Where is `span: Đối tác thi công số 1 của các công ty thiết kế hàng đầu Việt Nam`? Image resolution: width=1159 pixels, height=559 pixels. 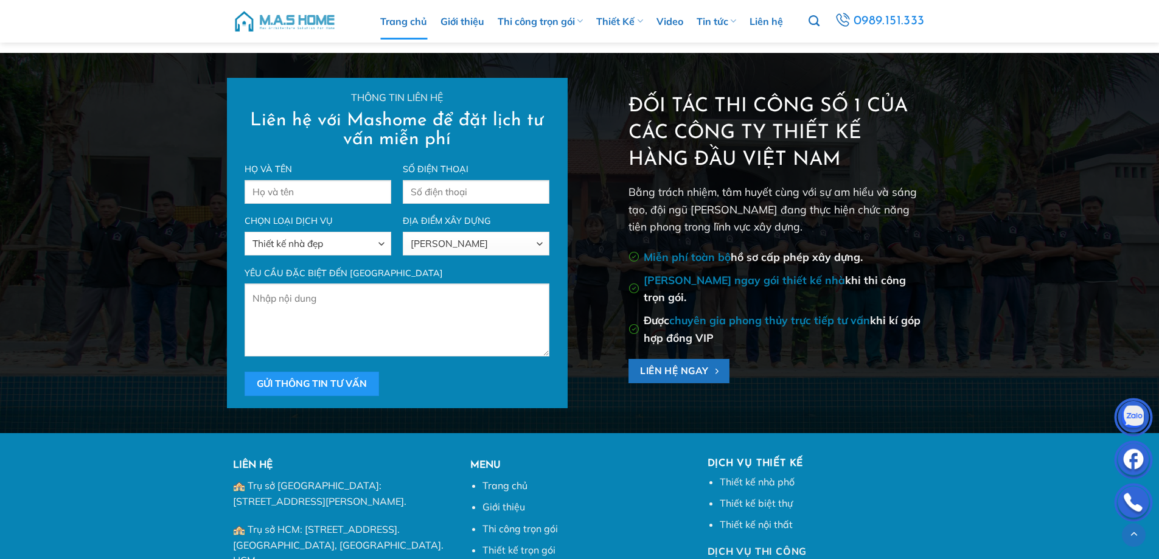 span: Đối tác thi công số 1 của các công ty thiết kế hàng đầu Việt Nam is located at coordinates (768, 133).